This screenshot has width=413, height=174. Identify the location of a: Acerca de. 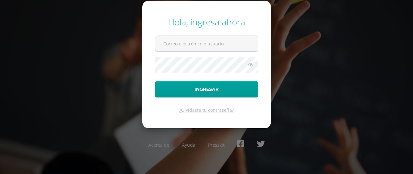
(159, 145).